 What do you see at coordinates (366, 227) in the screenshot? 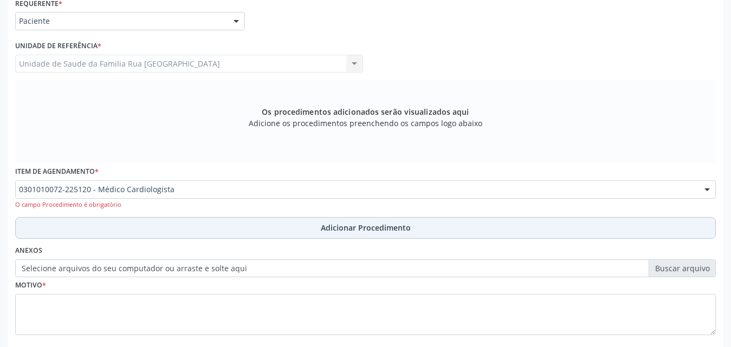
I see `span: Adicionar Procedimento` at bounding box center [366, 227].